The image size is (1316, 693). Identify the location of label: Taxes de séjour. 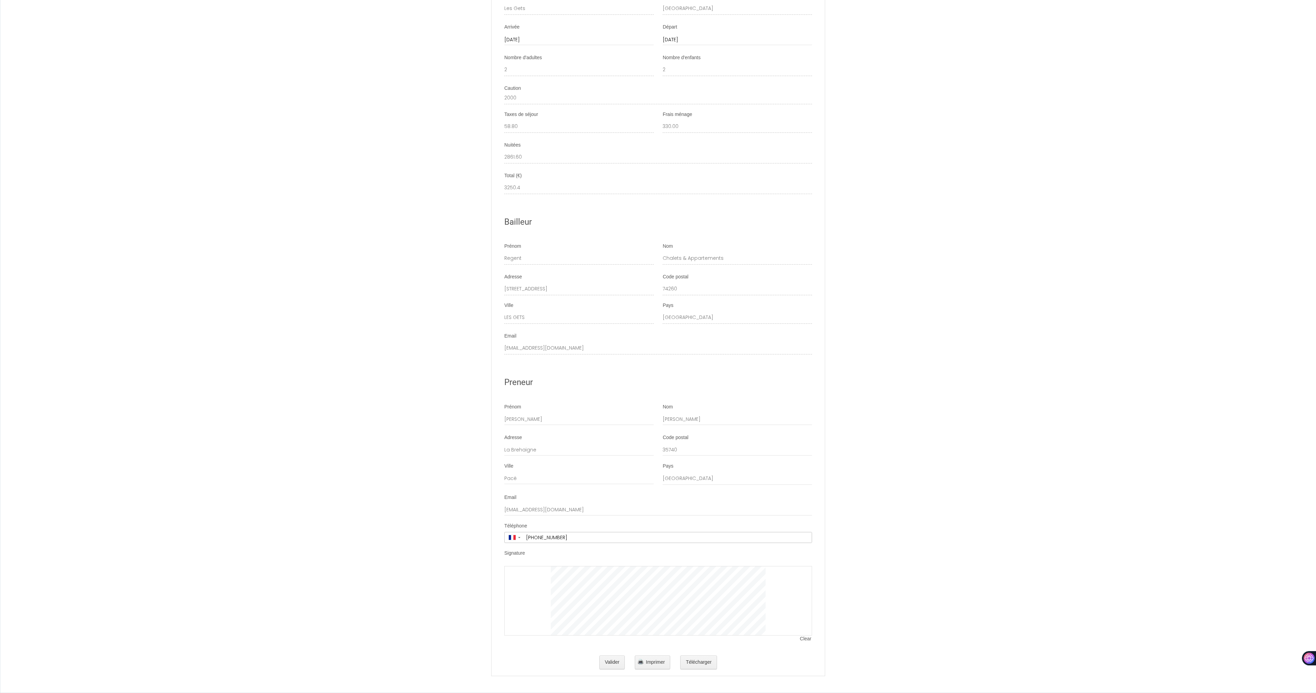
(521, 115).